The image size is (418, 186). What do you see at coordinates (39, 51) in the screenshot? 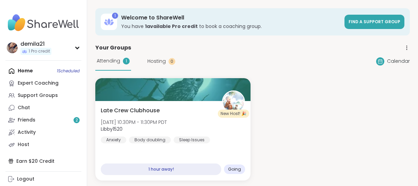
I see `span: 1 Pro credit` at bounding box center [39, 51].